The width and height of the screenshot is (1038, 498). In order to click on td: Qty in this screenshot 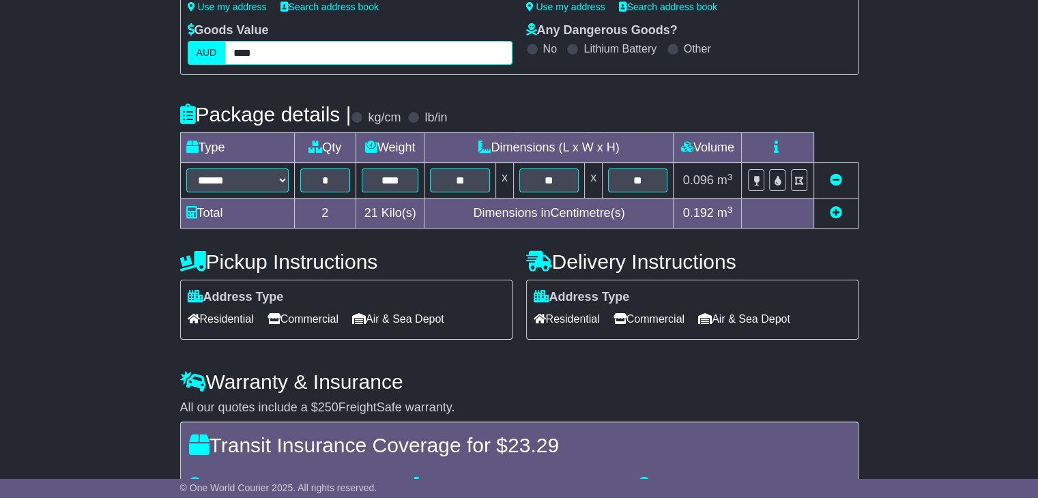, I will do `click(325, 148)`.